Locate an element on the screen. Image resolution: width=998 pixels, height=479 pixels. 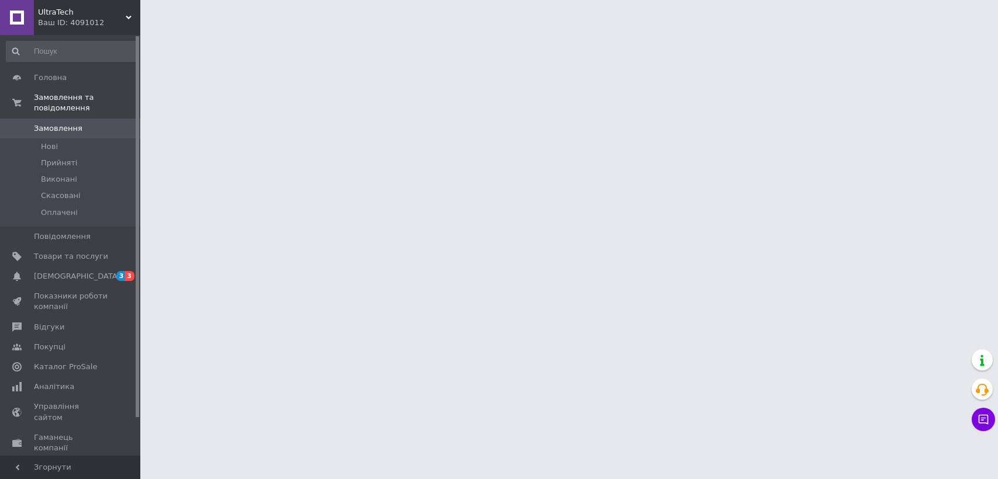
span: Аналітика is located at coordinates (54, 387).